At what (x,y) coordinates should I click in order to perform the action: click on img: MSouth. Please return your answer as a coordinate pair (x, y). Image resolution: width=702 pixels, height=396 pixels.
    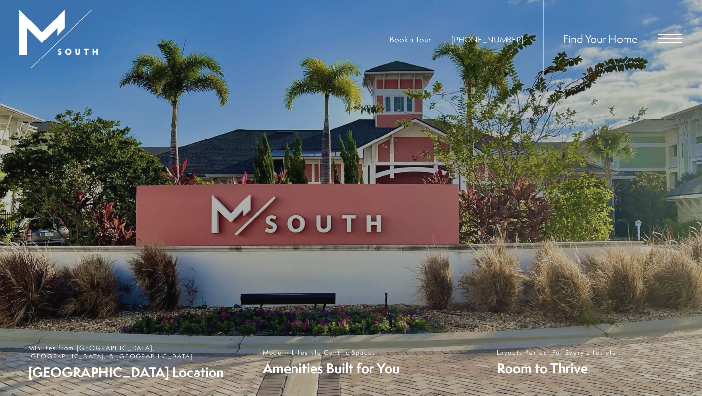
    Looking at the image, I should click on (58, 39).